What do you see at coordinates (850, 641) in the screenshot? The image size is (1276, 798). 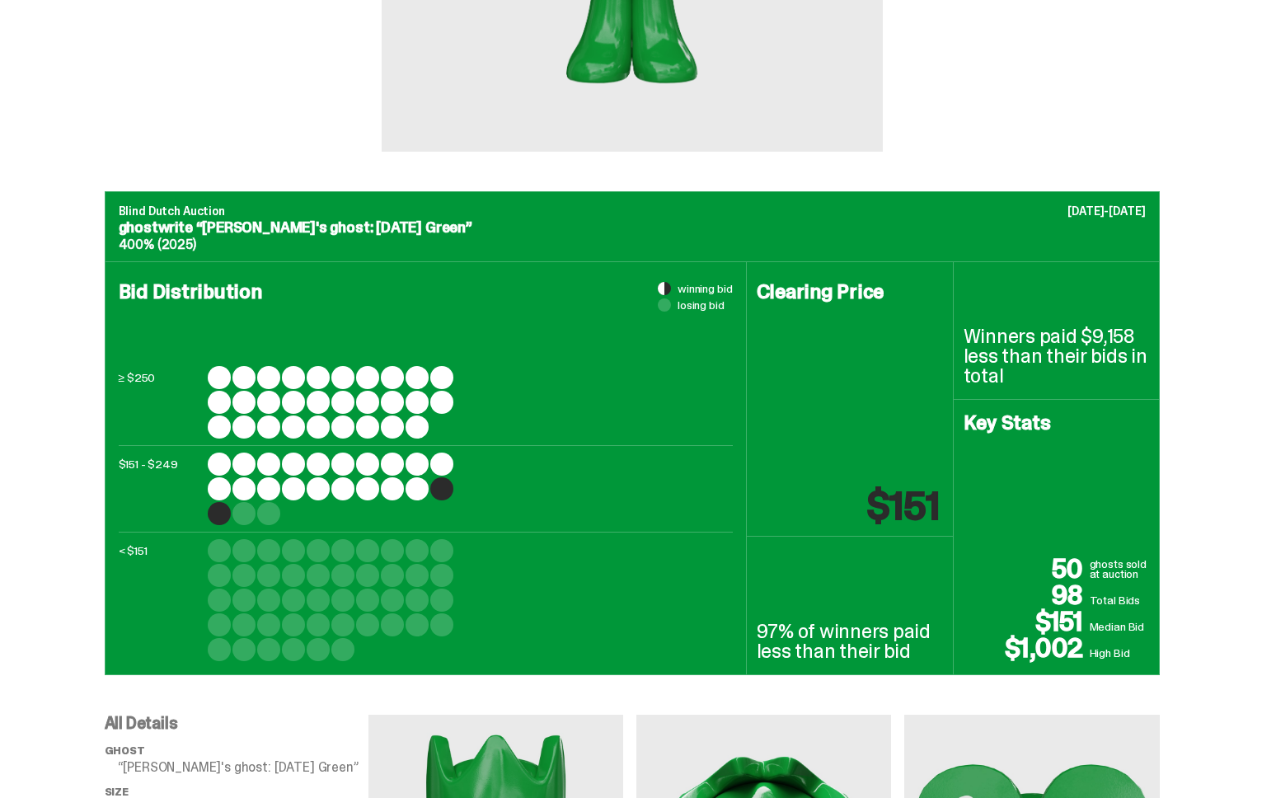 I see `p: 97% of winners paid less than their bid` at bounding box center [850, 641].